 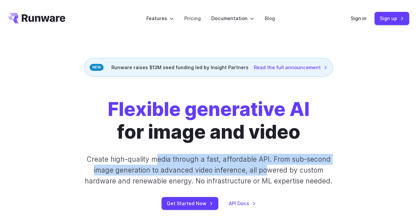 What do you see at coordinates (193, 18) in the screenshot?
I see `a: Pricing` at bounding box center [193, 18].